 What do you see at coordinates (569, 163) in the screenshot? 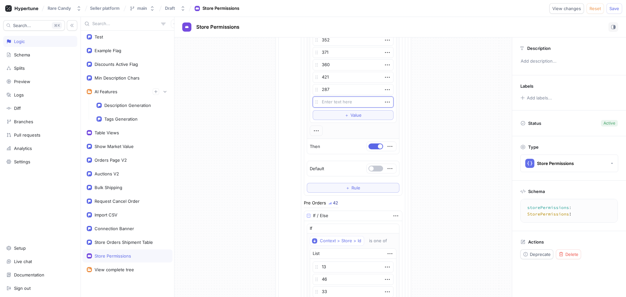
I see `button: Store Permissions` at bounding box center [569, 163].